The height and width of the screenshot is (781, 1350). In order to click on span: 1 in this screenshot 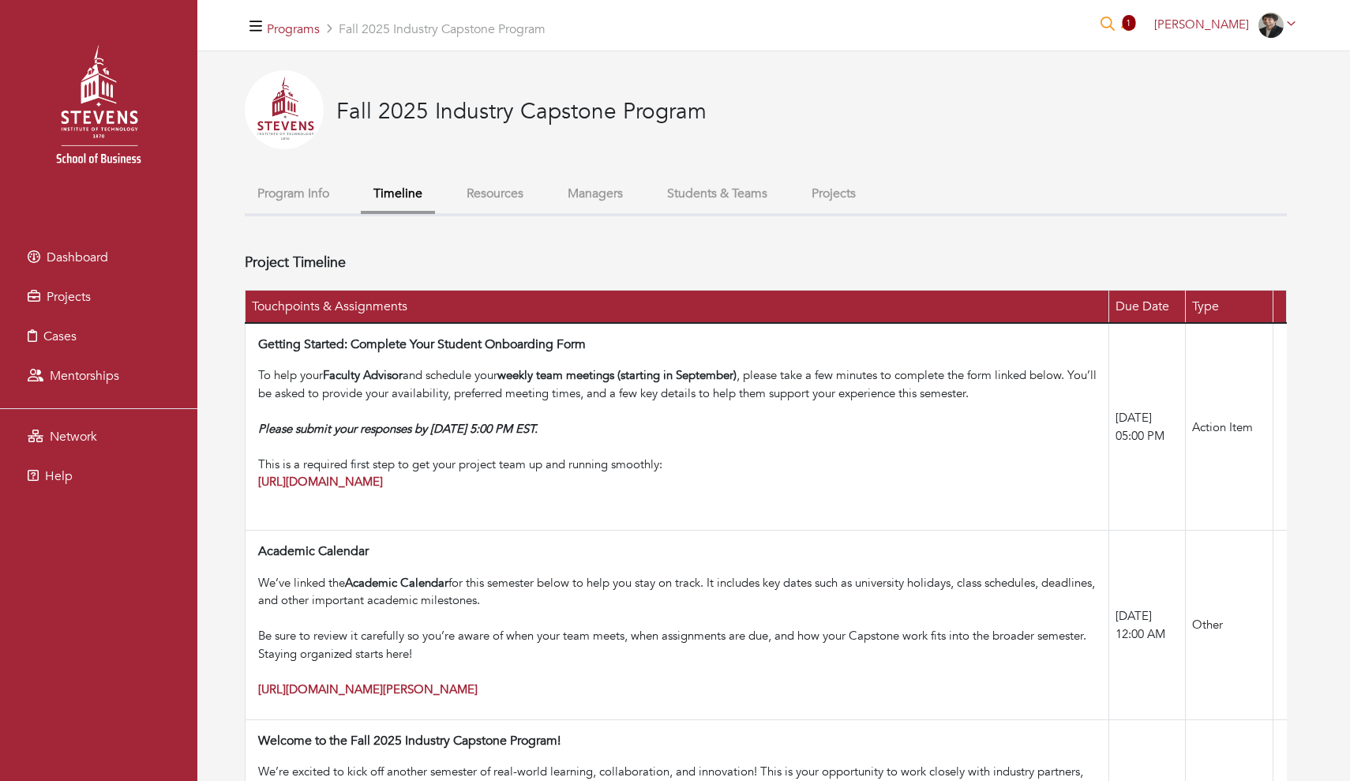, I will do `click(1128, 23)`.